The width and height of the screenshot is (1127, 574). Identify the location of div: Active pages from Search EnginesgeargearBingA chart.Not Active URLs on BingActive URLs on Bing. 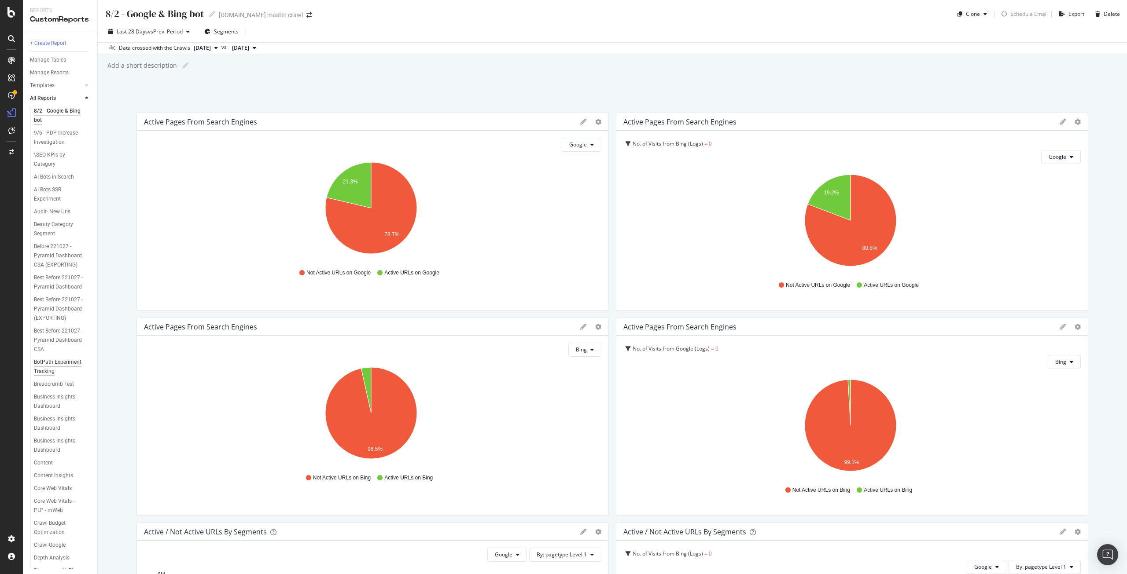
(372, 417).